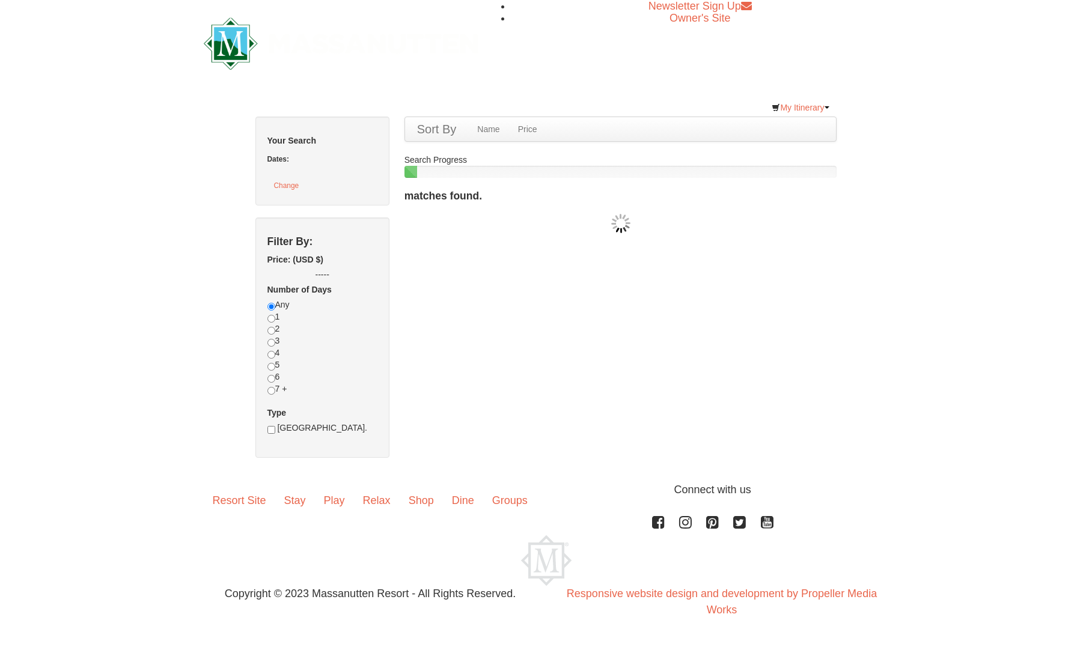 The image size is (1092, 656). I want to click on a: Massanutten Resort, so click(341, 41).